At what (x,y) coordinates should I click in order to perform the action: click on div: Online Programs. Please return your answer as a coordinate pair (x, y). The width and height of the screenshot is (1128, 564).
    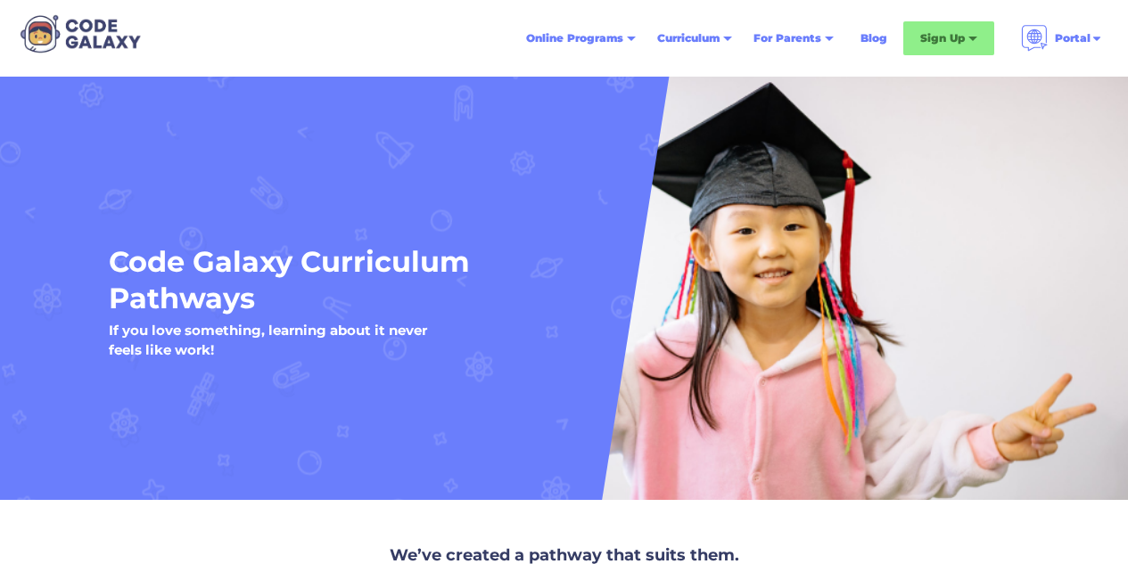
    Looking at the image, I should click on (574, 38).